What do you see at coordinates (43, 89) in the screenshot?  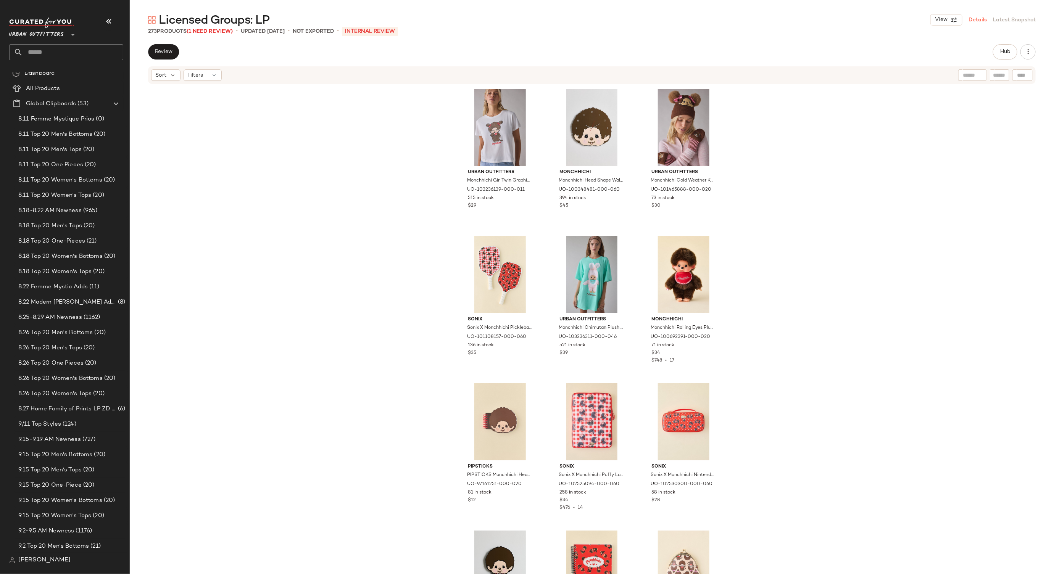 I see `span: All Products` at bounding box center [43, 89].